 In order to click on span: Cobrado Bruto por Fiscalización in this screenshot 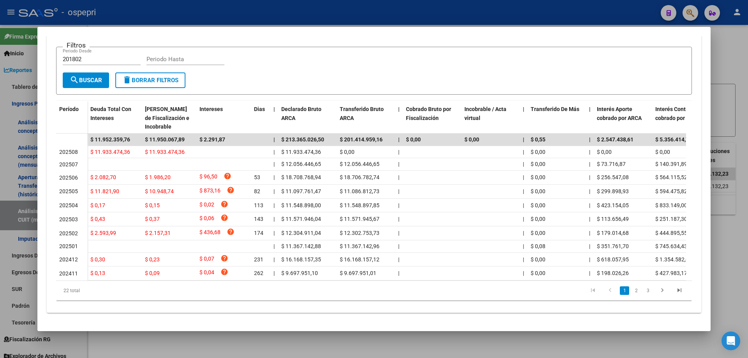, I will do `click(428, 113)`.